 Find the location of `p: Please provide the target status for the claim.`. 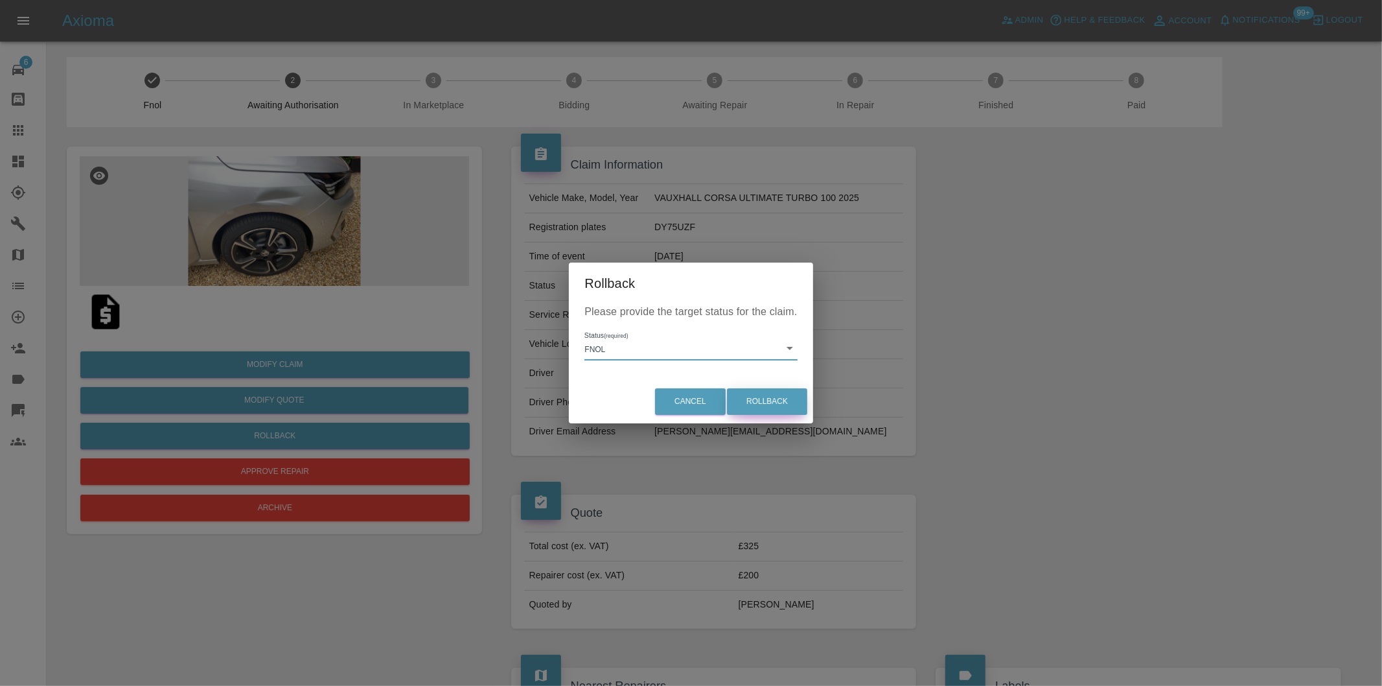

p: Please provide the target status for the claim. is located at coordinates (691, 312).